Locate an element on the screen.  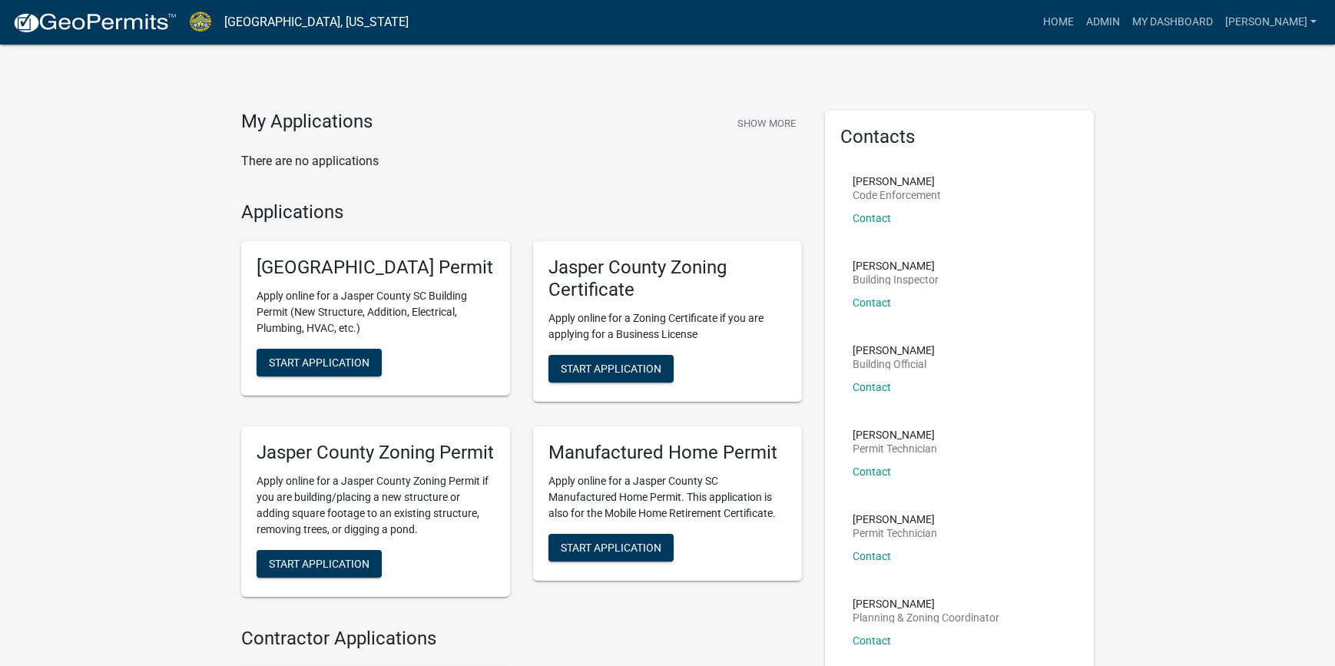
wm-workflow-list-section: Applications is located at coordinates (522, 405).